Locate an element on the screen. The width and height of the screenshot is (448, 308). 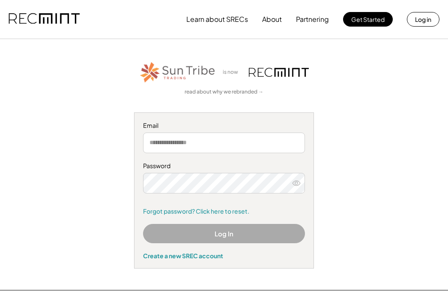
button: Log in is located at coordinates (424, 19).